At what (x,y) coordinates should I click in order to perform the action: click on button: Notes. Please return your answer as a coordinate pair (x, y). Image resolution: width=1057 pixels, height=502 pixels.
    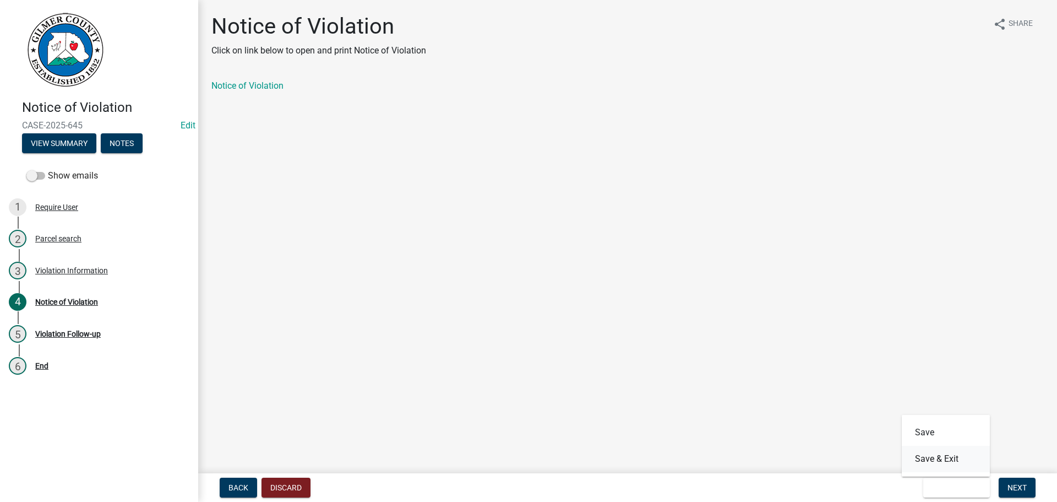
    Looking at the image, I should click on (122, 143).